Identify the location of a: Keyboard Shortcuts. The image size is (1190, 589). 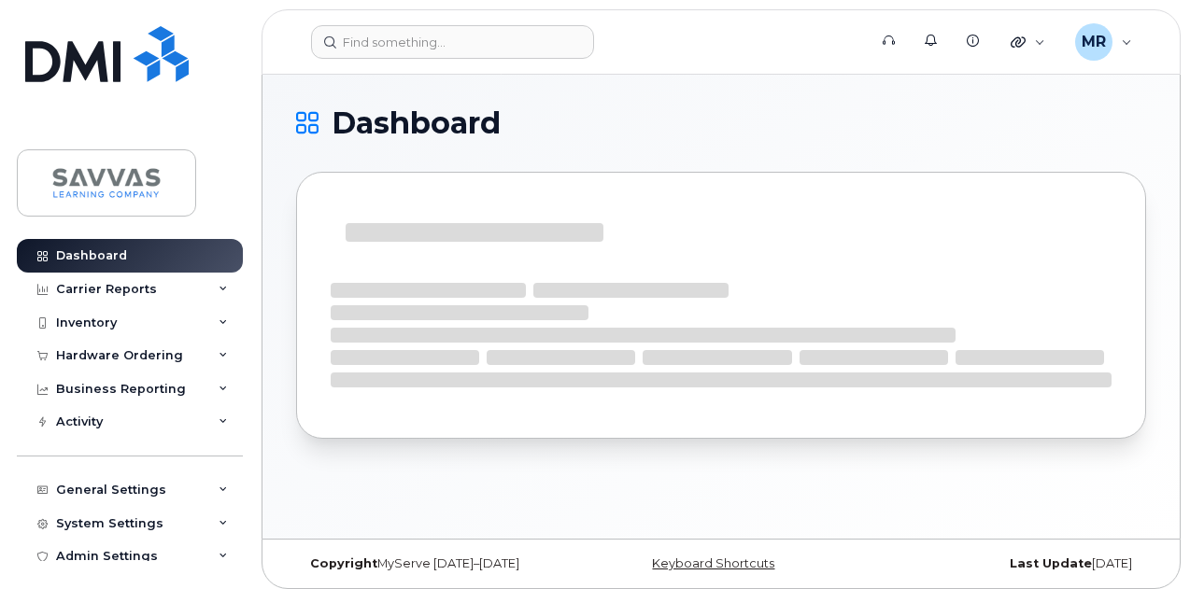
(713, 563).